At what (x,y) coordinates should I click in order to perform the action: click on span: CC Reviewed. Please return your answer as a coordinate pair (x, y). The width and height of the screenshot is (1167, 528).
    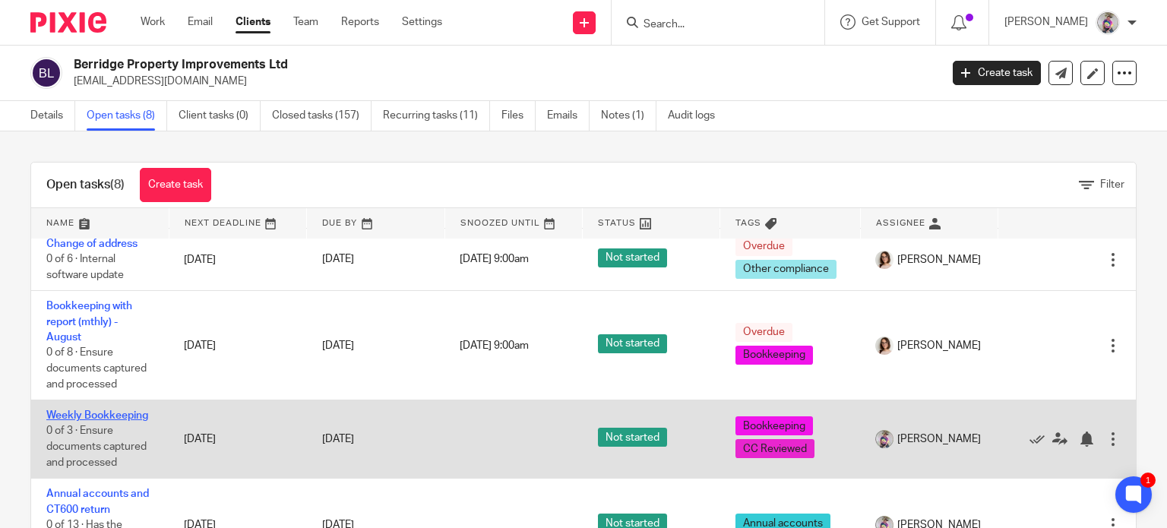
    Looking at the image, I should click on (775, 448).